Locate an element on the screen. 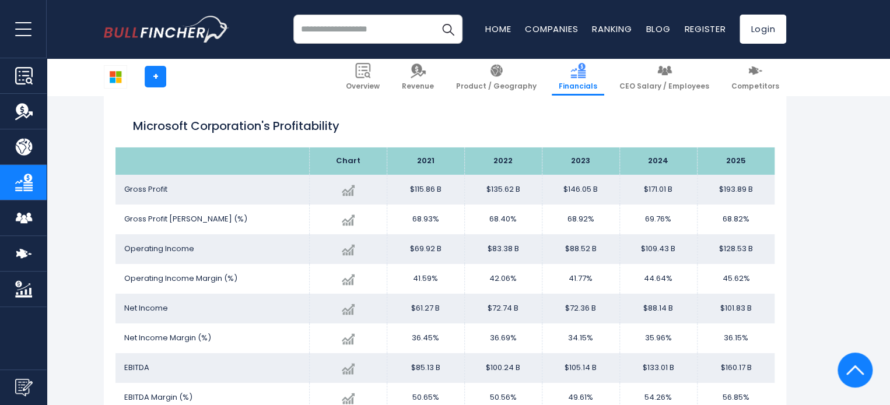 The height and width of the screenshot is (405, 890). th: 2021 is located at coordinates (425, 161).